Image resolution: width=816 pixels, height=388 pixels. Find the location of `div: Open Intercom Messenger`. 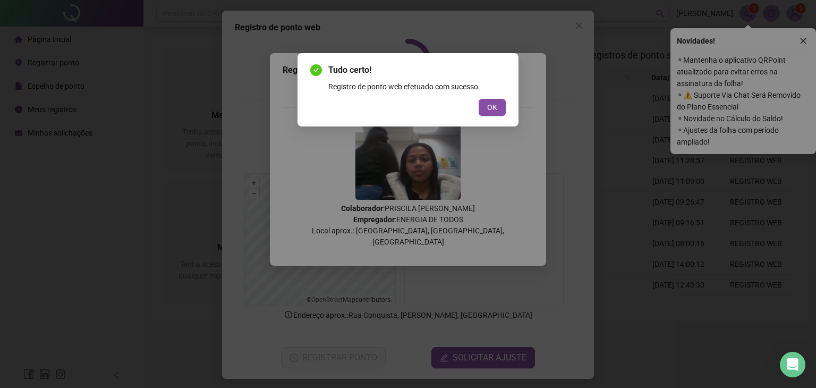

div: Open Intercom Messenger is located at coordinates (792, 364).